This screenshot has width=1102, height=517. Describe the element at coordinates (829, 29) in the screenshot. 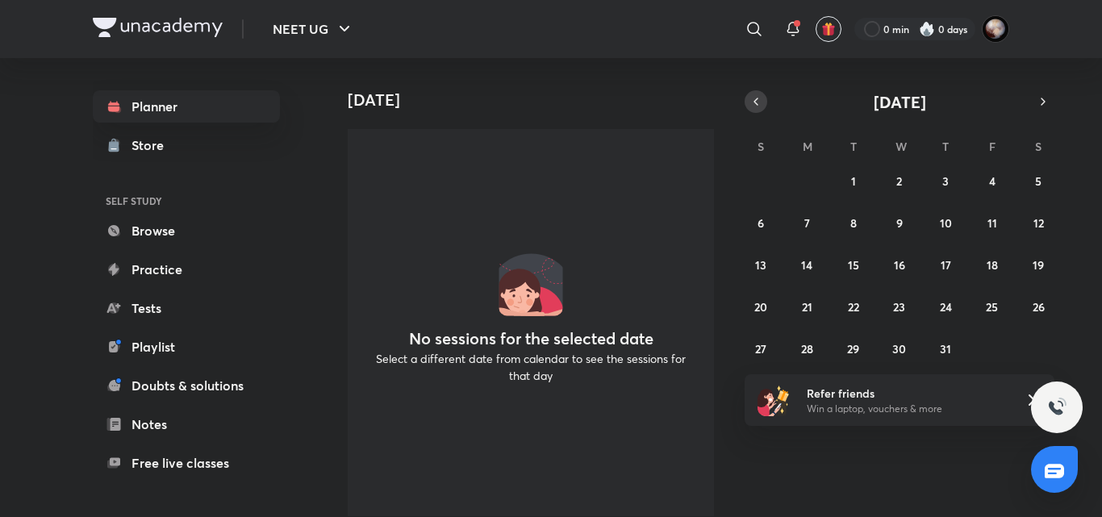

I see `button: avatar` at that location.